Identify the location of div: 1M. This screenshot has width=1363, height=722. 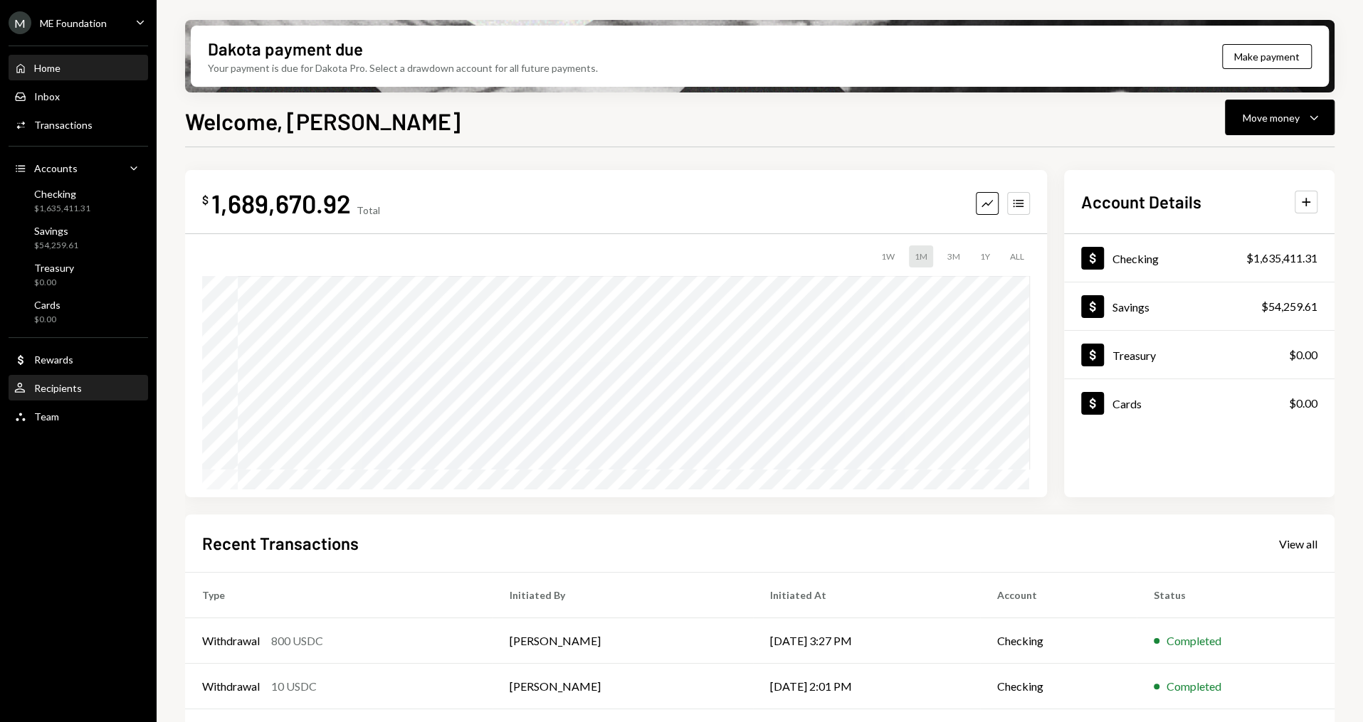
(921, 256).